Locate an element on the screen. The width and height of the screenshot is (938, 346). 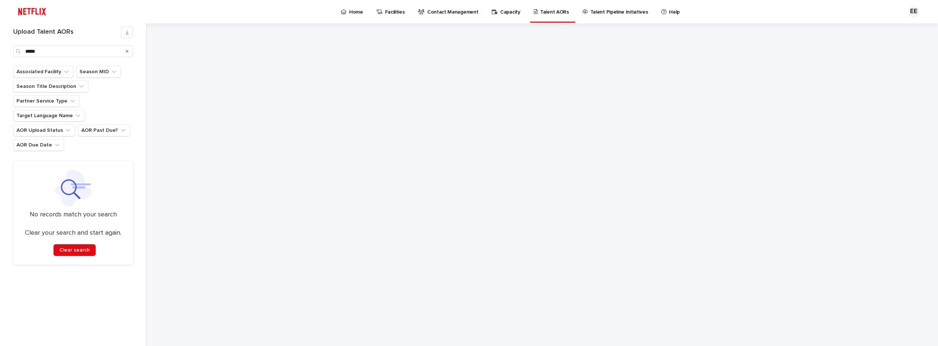
span: Clear search is located at coordinates (74, 250).